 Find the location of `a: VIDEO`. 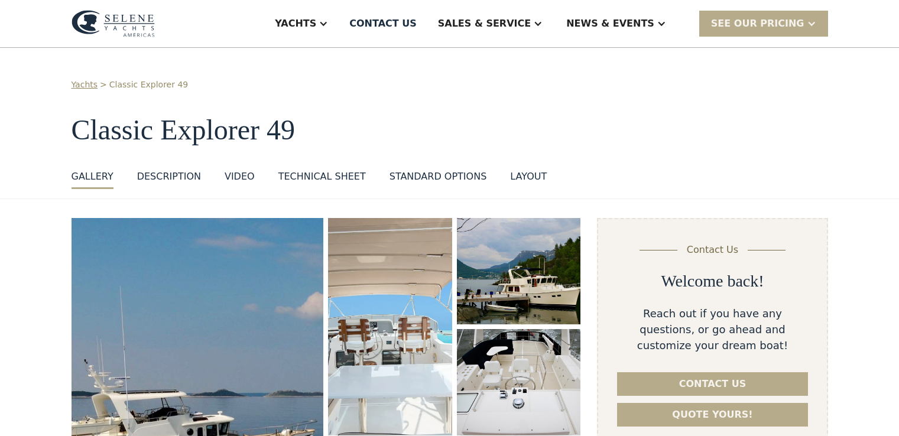

a: VIDEO is located at coordinates (239, 179).